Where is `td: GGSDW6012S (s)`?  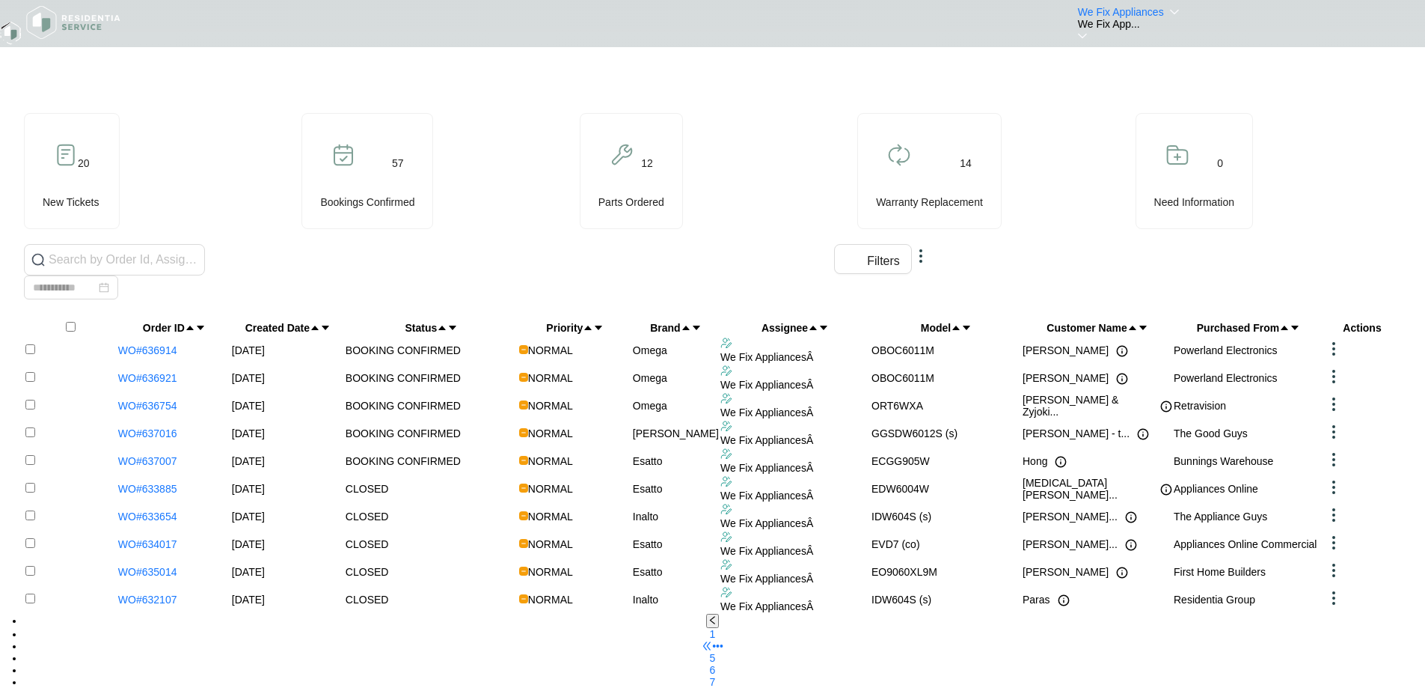 td: GGSDW6012S (s) is located at coordinates (947, 432).